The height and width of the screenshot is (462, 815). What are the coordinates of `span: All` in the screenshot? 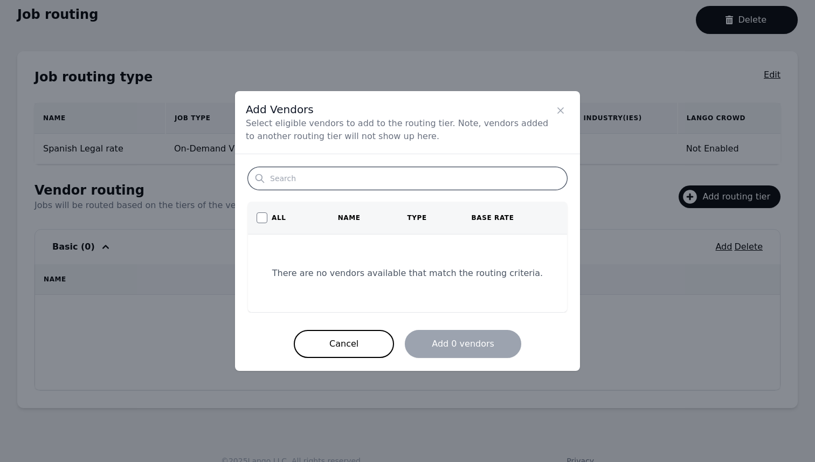 It's located at (279, 218).